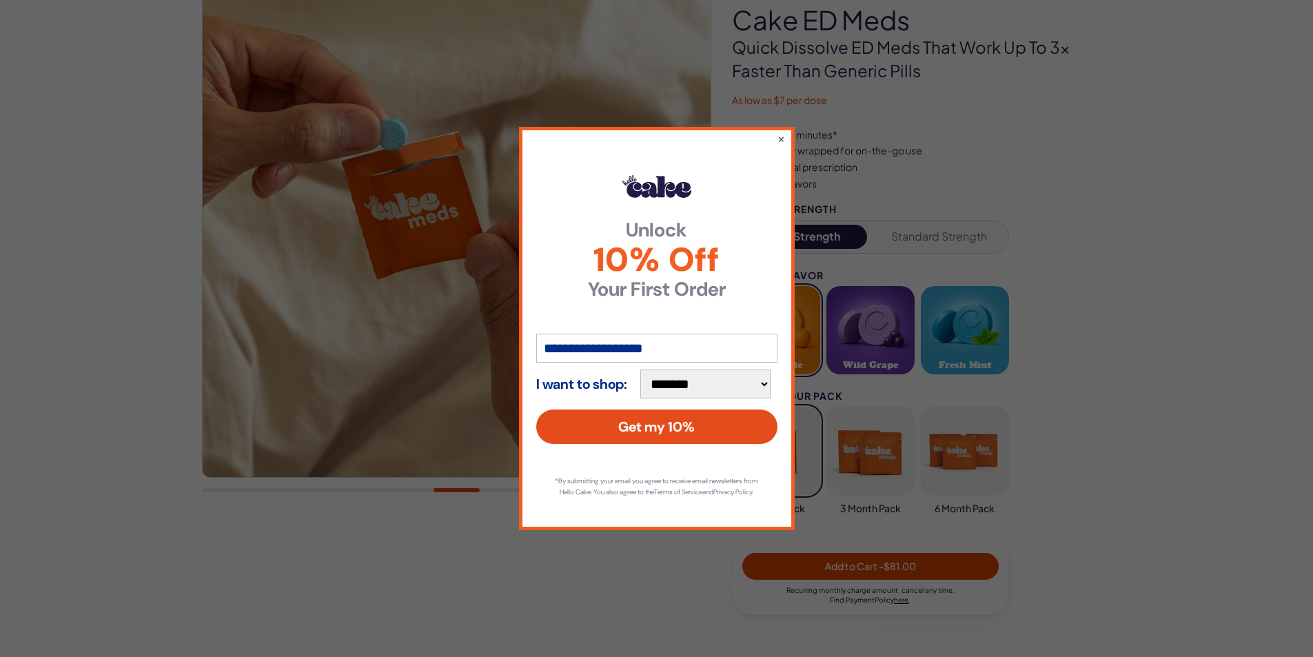 This screenshot has height=657, width=1313. Describe the element at coordinates (678, 491) in the screenshot. I see `a: Terms of Service` at that location.